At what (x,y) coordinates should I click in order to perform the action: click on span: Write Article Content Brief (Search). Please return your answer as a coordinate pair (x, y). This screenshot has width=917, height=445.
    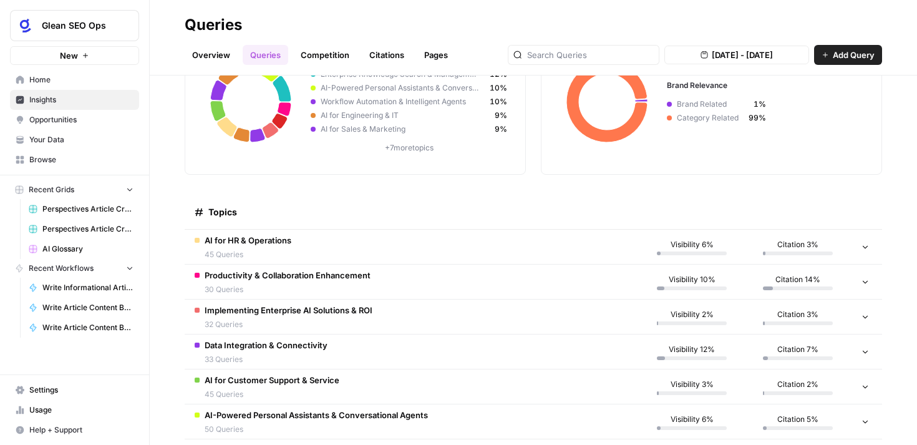
    Looking at the image, I should click on (88, 327).